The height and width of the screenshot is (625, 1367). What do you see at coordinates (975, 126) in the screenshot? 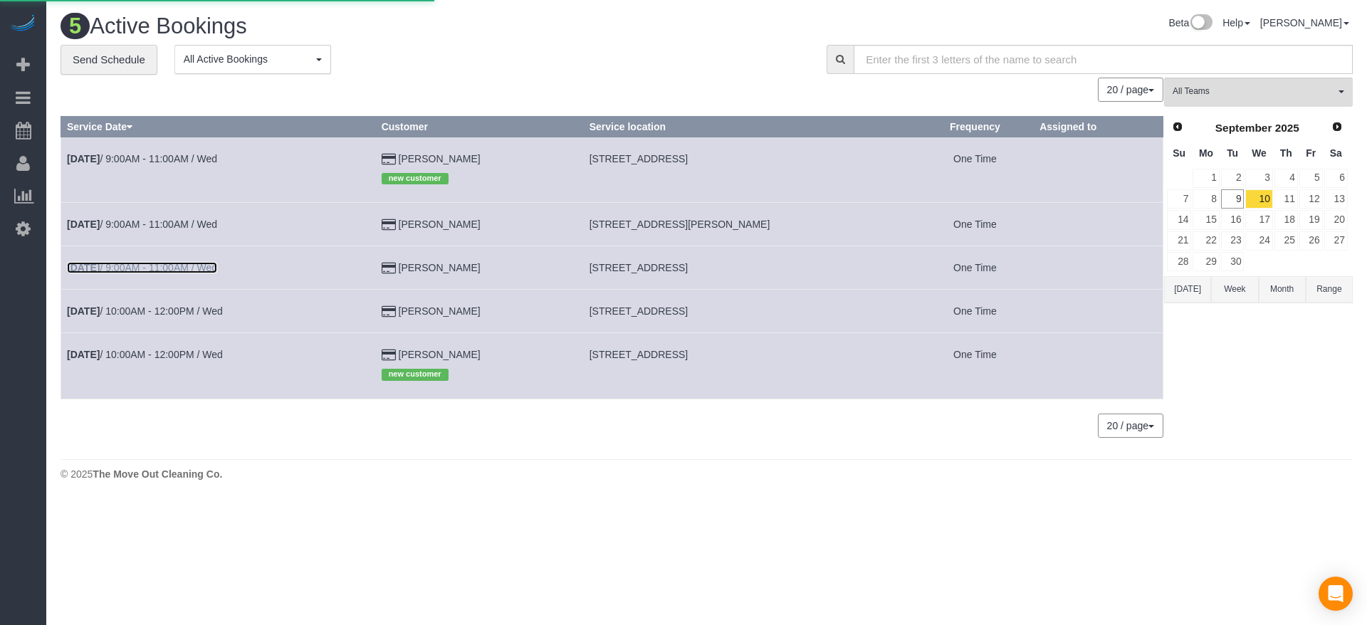
I see `th: Frequency` at bounding box center [975, 126].